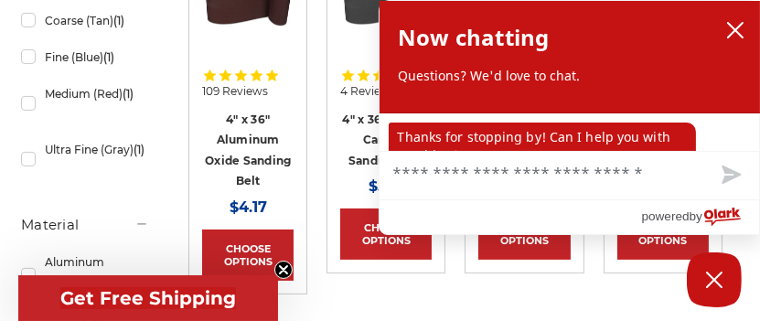 The width and height of the screenshot is (760, 321). What do you see at coordinates (148, 298) in the screenshot?
I see `span: Get Free Shipping` at bounding box center [148, 298].